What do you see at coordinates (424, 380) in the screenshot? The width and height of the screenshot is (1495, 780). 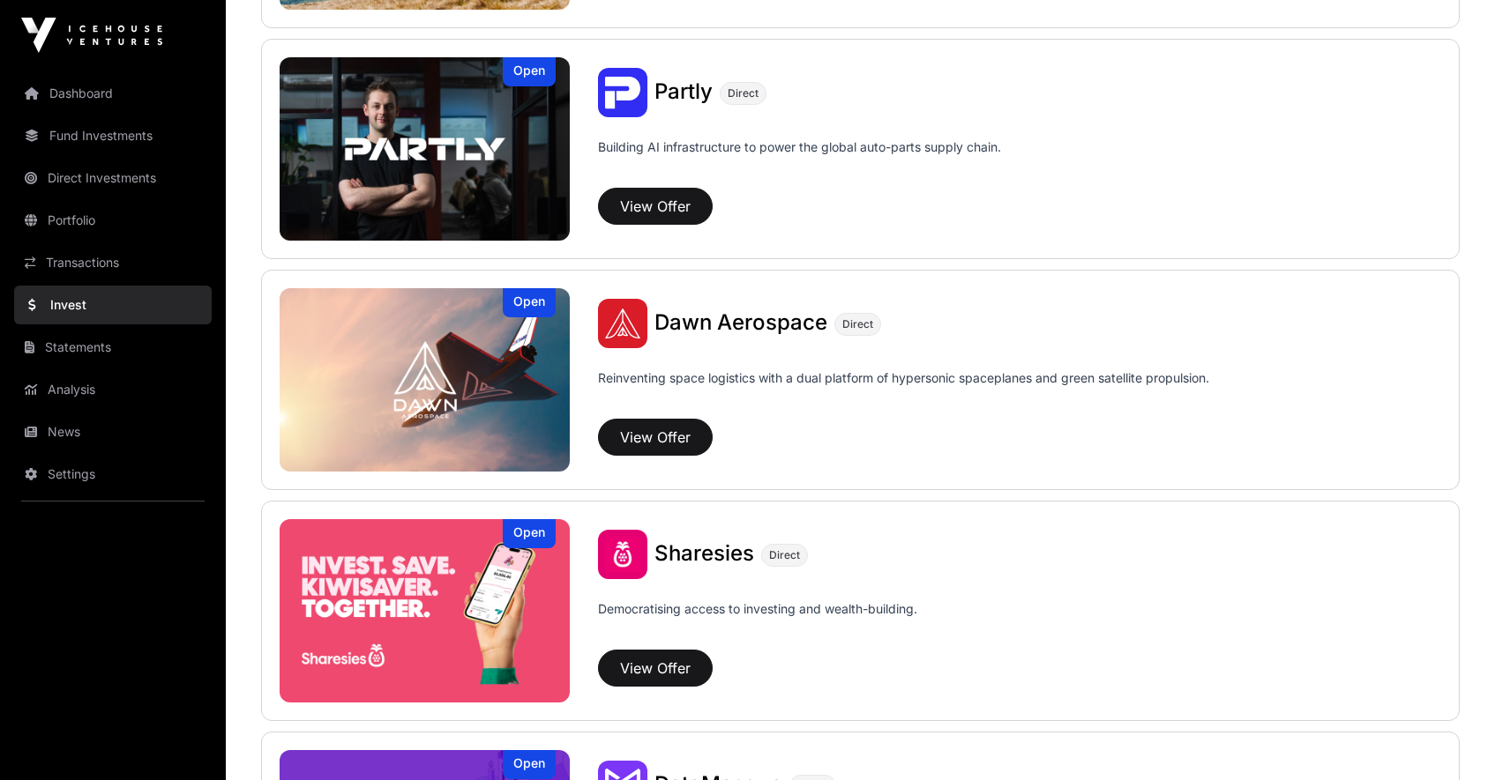 I see `a: Dawn AerospaceOpen` at bounding box center [424, 380].